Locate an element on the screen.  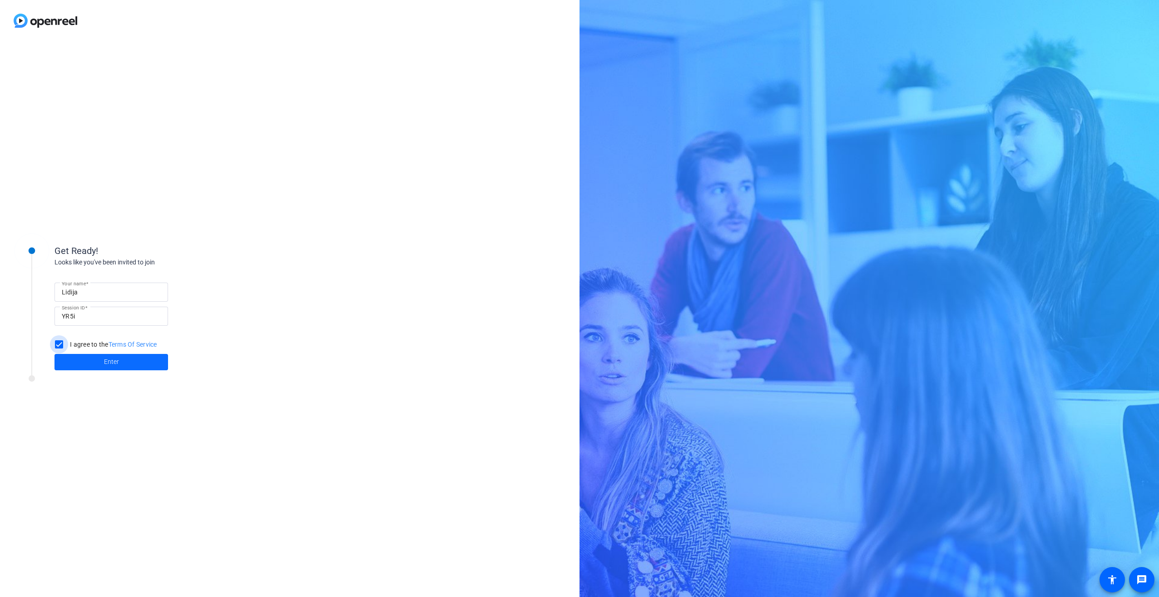
mat-label: Your name is located at coordinates (74, 284).